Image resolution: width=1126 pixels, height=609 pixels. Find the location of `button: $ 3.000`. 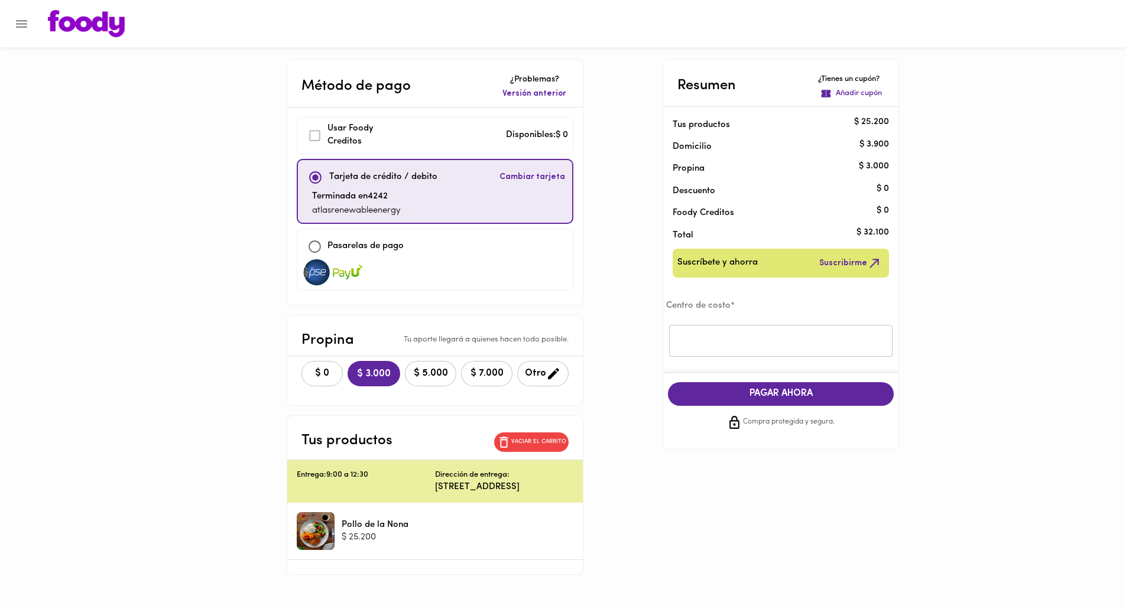

button: $ 3.000 is located at coordinates (374, 374).